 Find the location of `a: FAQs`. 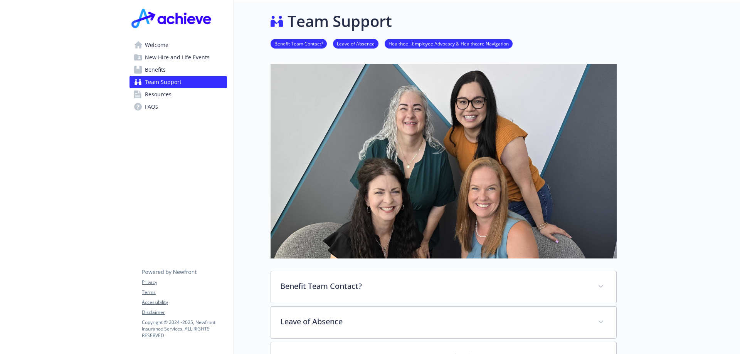

a: FAQs is located at coordinates (178, 107).